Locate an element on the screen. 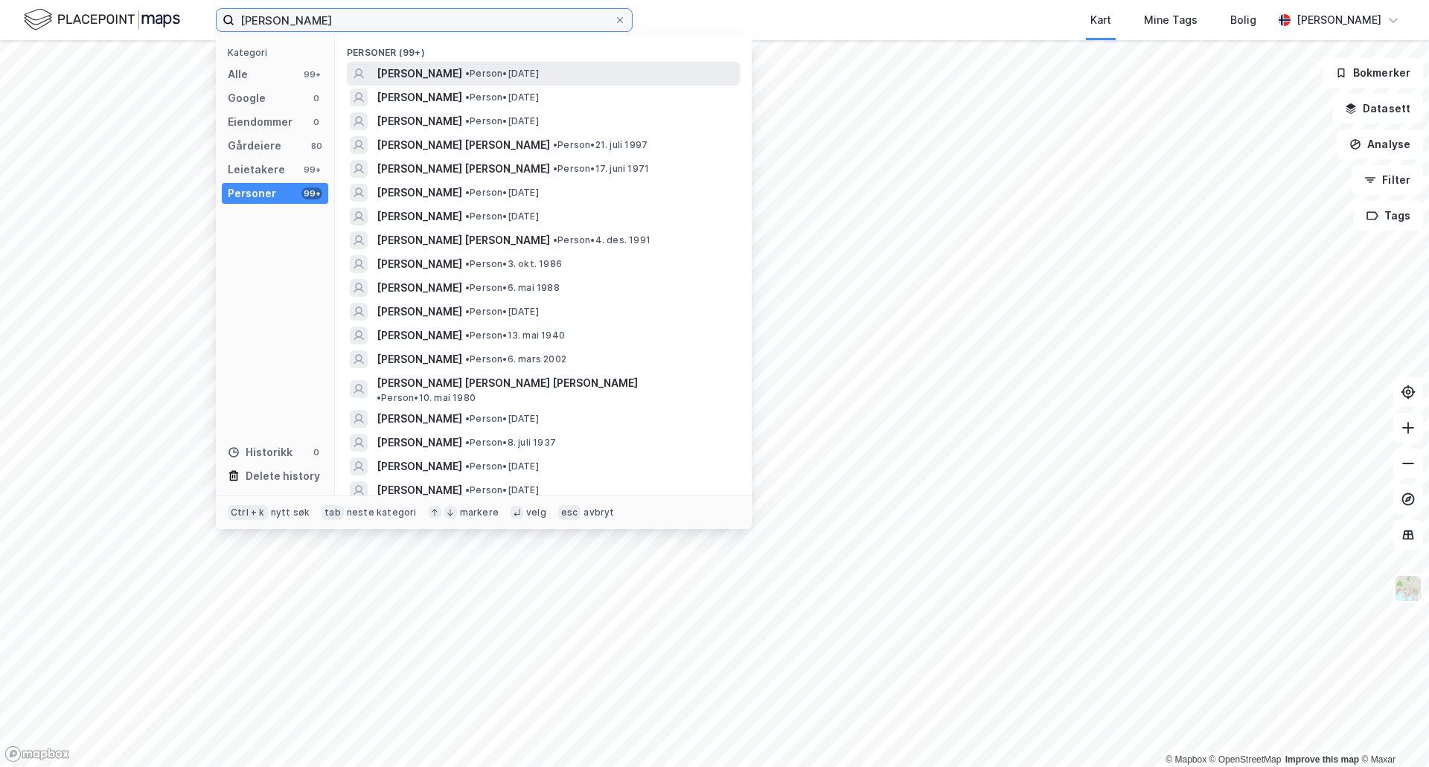 This screenshot has width=1429, height=767. div: nytt søk is located at coordinates (290, 513).